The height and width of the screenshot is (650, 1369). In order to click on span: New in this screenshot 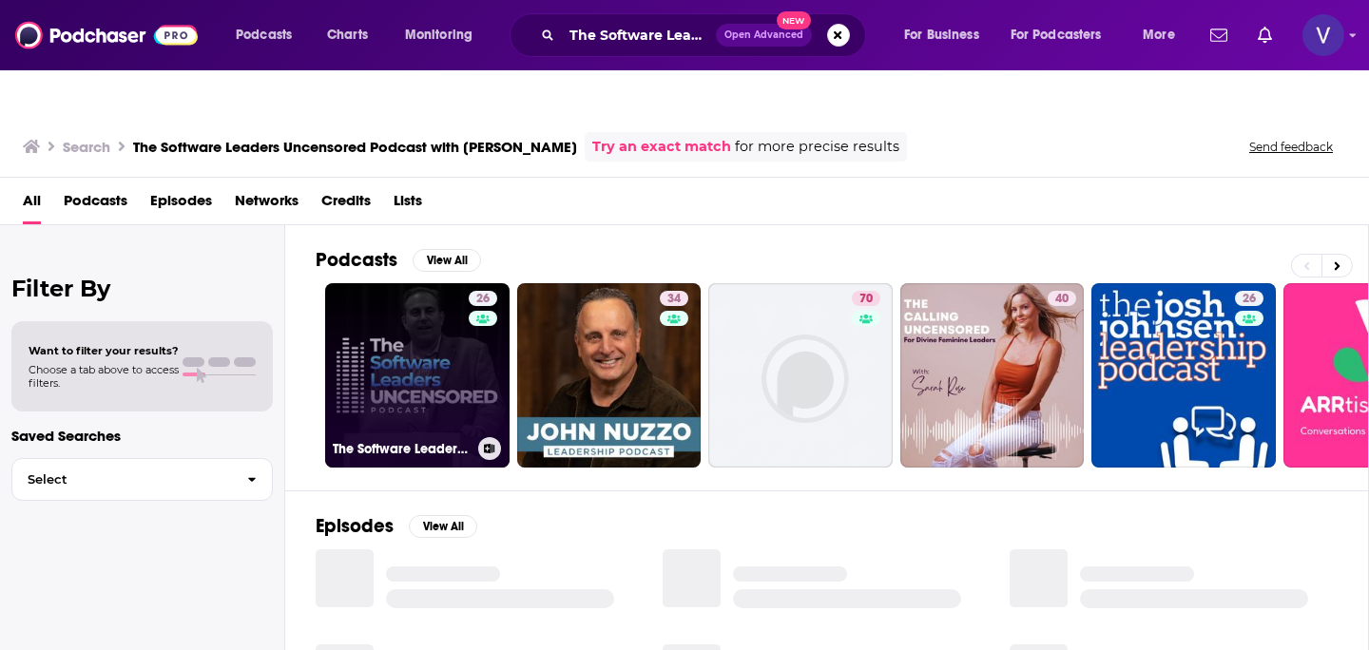, I will do `click(794, 20)`.